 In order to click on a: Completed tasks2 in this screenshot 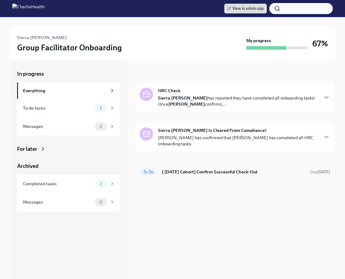, I will do `click(68, 184)`.